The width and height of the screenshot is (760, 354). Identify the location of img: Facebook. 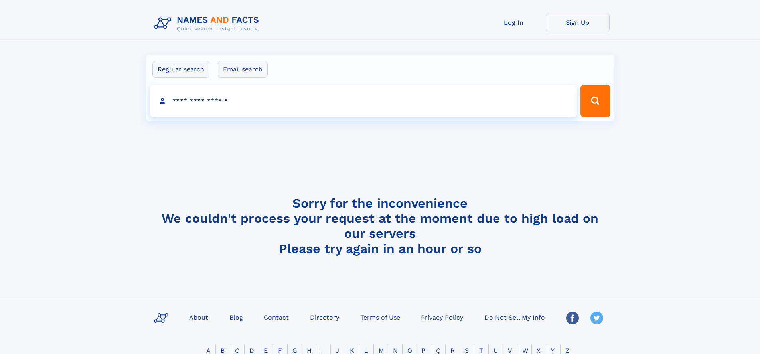
(573, 318).